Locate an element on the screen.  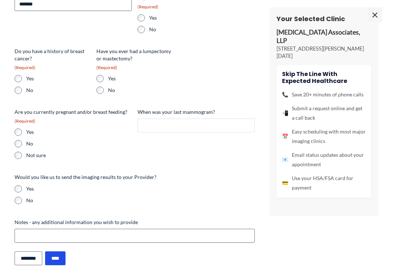
li: Easy scheduling with most major imaging clinics is located at coordinates (324, 137).